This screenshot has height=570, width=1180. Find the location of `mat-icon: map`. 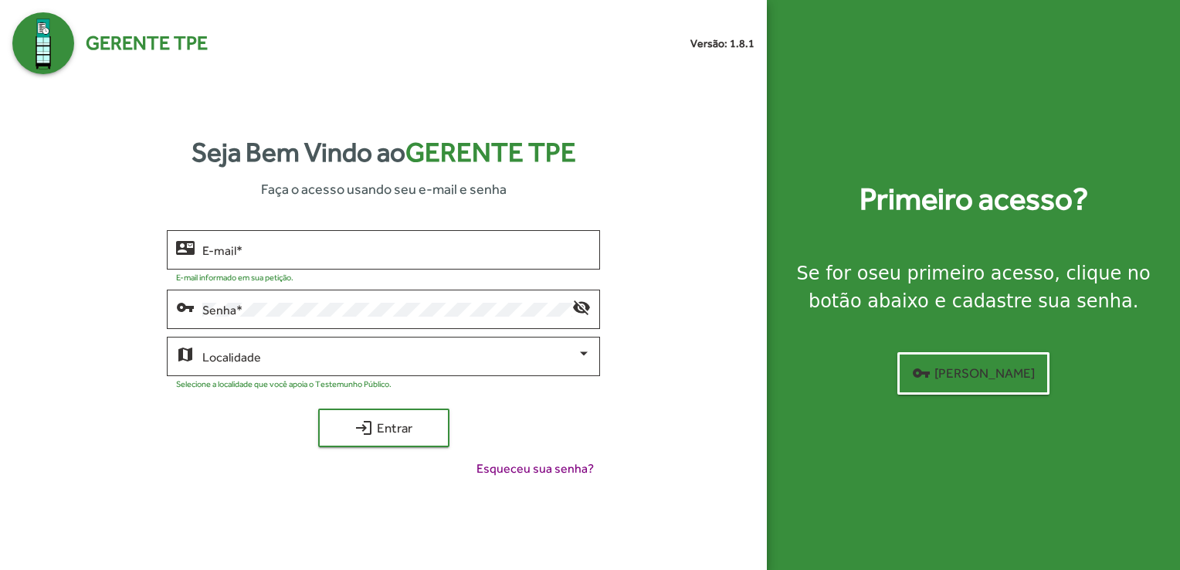

mat-icon: map is located at coordinates (185, 354).